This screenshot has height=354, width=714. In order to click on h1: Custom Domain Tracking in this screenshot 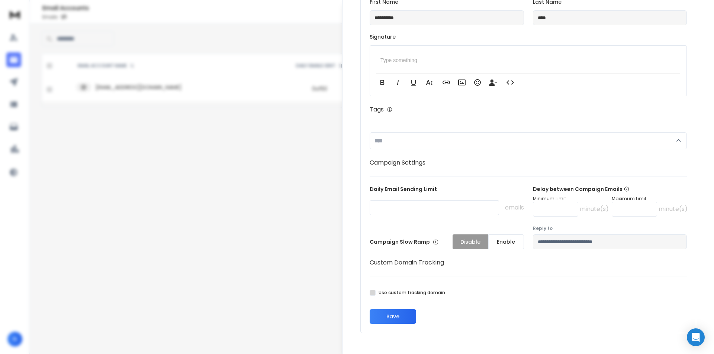, I will do `click(528, 263)`.